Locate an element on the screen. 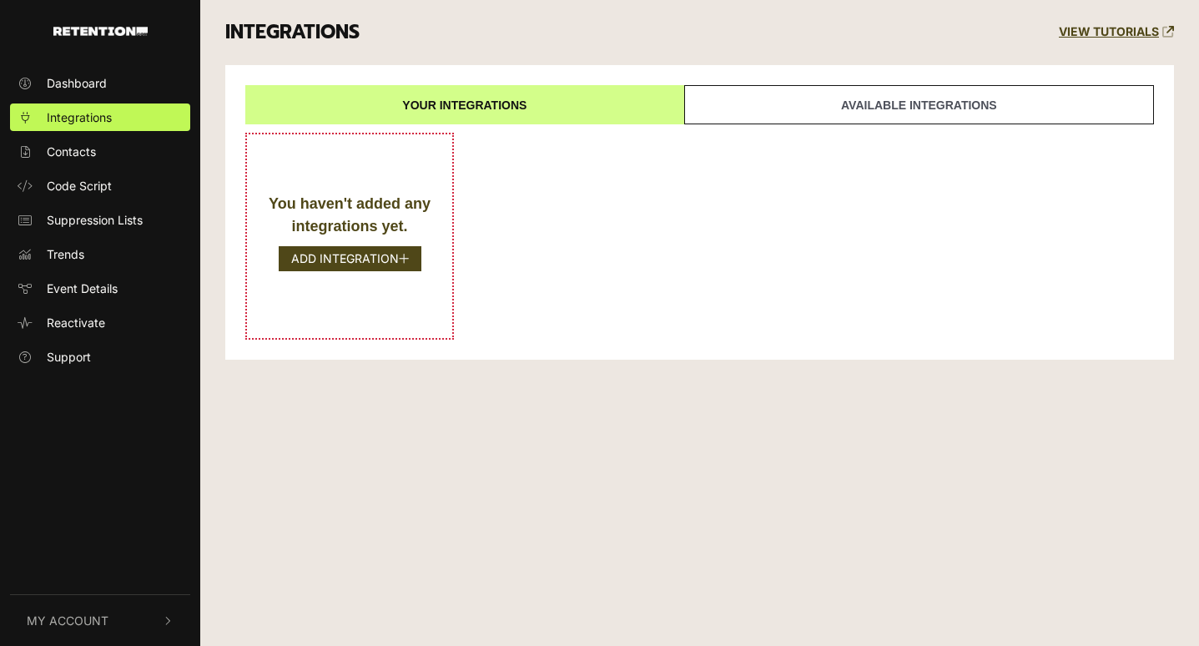 The width and height of the screenshot is (1199, 646). a: Suppression Lists is located at coordinates (100, 219).